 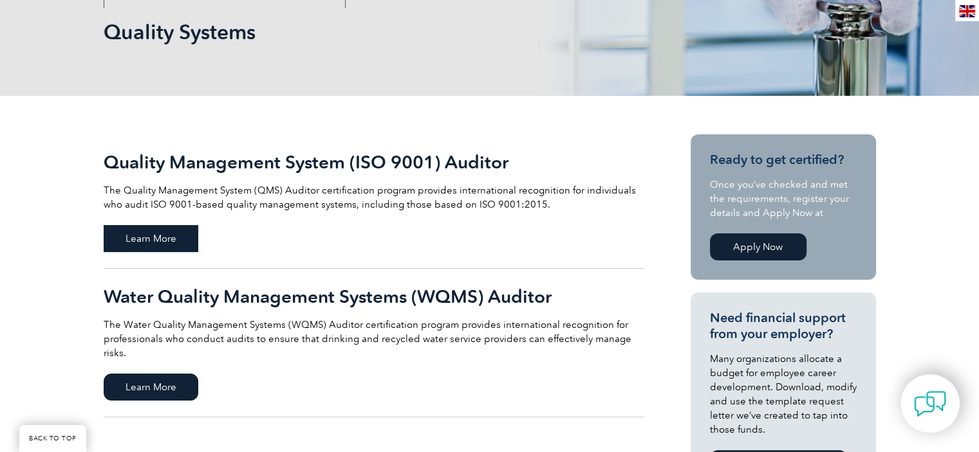 What do you see at coordinates (758, 247) in the screenshot?
I see `a: Apply Now` at bounding box center [758, 247].